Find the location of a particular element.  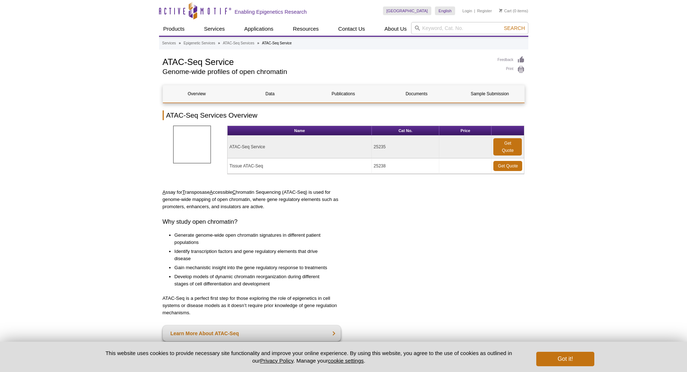

a: Feedback is located at coordinates (511, 60).